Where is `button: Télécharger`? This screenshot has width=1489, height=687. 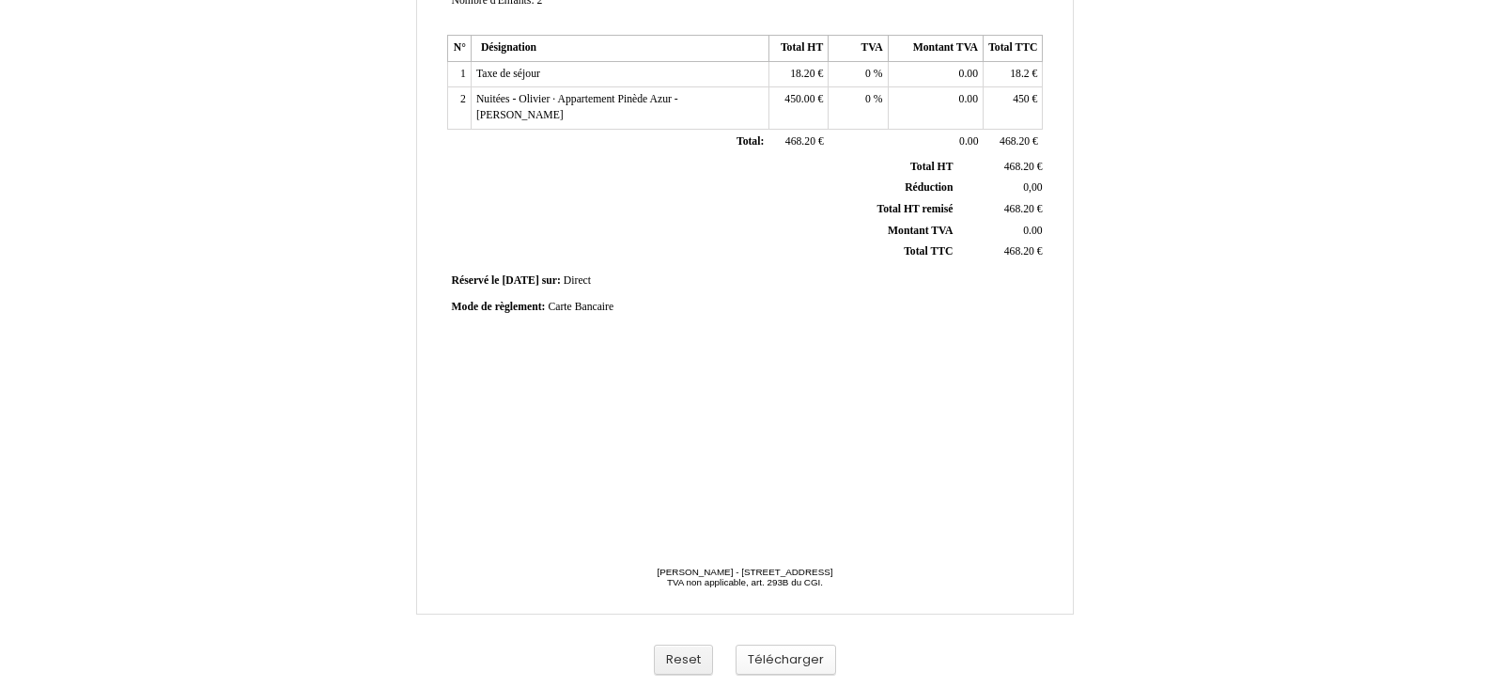 button: Télécharger is located at coordinates (786, 660).